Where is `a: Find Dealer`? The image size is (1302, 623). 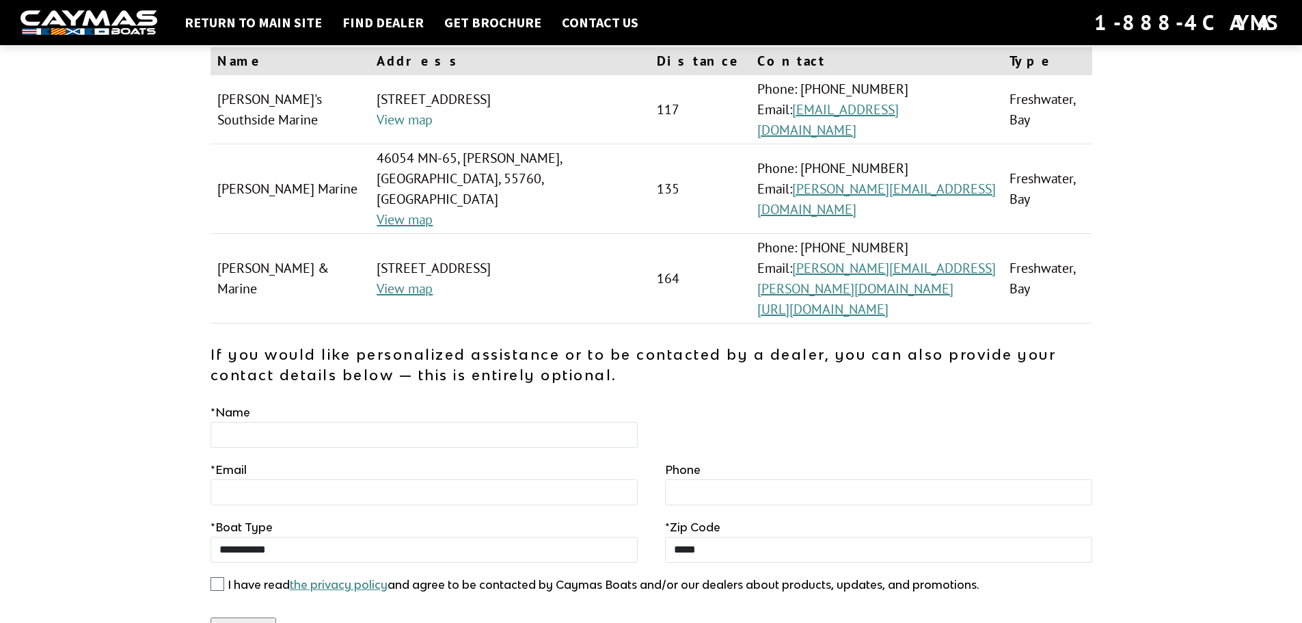
a: Find Dealer is located at coordinates (383, 23).